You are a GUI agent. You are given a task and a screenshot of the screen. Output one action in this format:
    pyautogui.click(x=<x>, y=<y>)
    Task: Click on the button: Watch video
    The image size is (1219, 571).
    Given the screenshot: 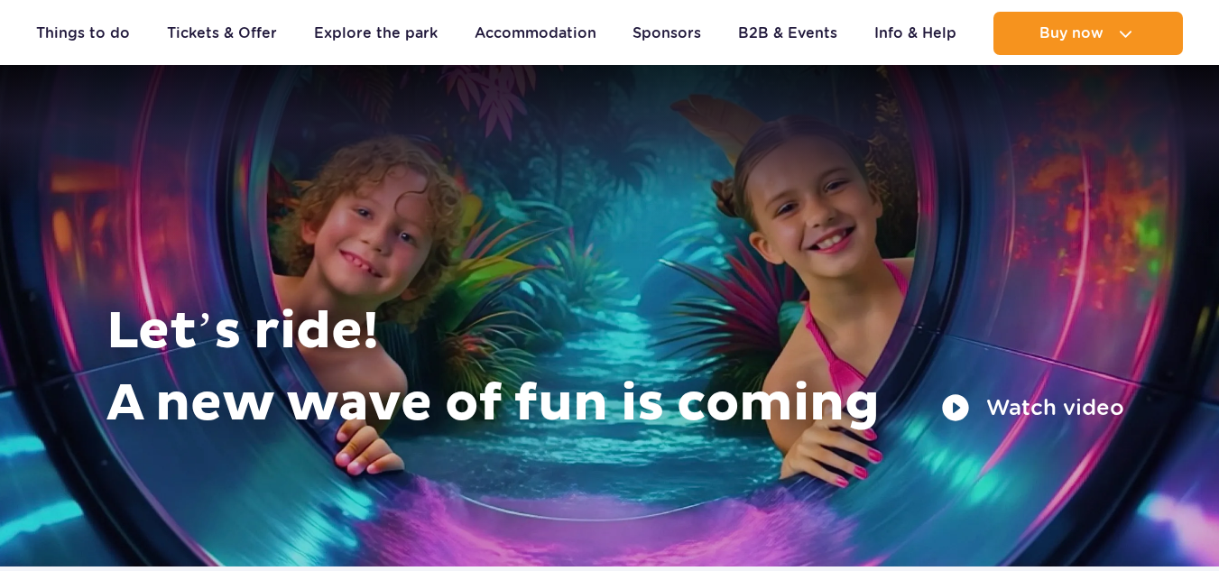 What is the action you would take?
    pyautogui.click(x=1032, y=408)
    